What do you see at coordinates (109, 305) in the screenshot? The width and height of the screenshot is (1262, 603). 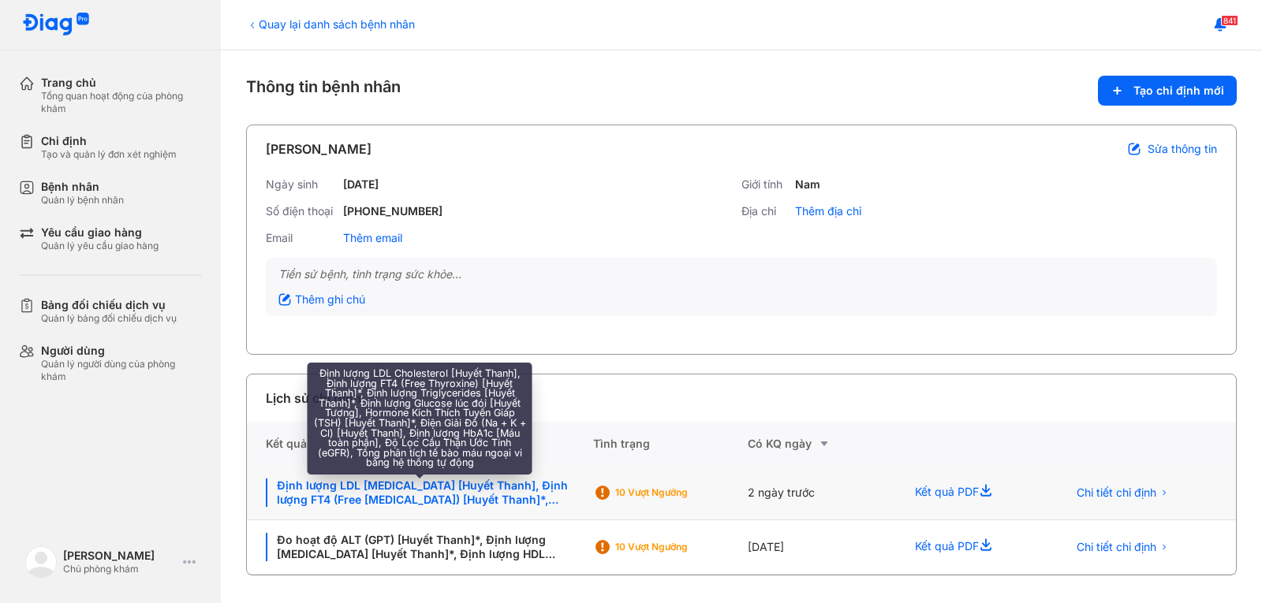 I see `div: Bảng đối chiếu dịch vụ` at bounding box center [109, 305].